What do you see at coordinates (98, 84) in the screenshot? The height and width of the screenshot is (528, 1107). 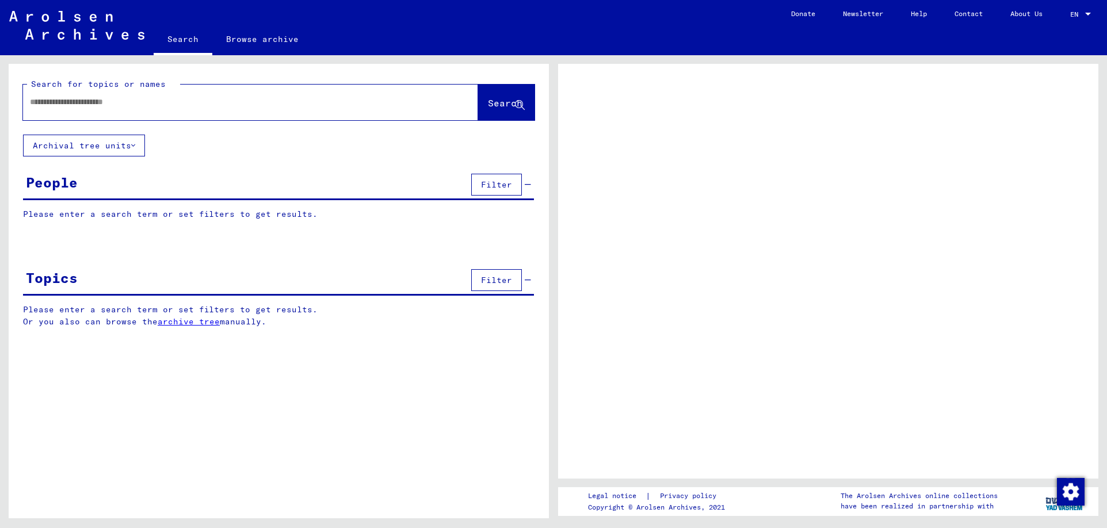 I see `mat-label: Search for topics or names` at bounding box center [98, 84].